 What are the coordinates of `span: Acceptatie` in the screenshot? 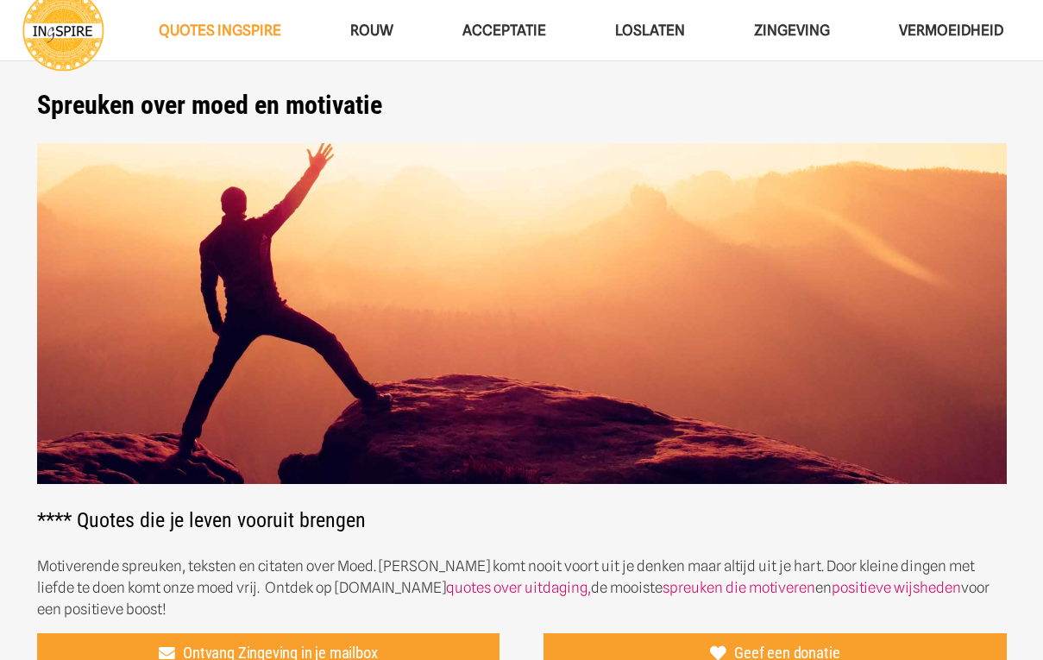 It's located at (504, 30).